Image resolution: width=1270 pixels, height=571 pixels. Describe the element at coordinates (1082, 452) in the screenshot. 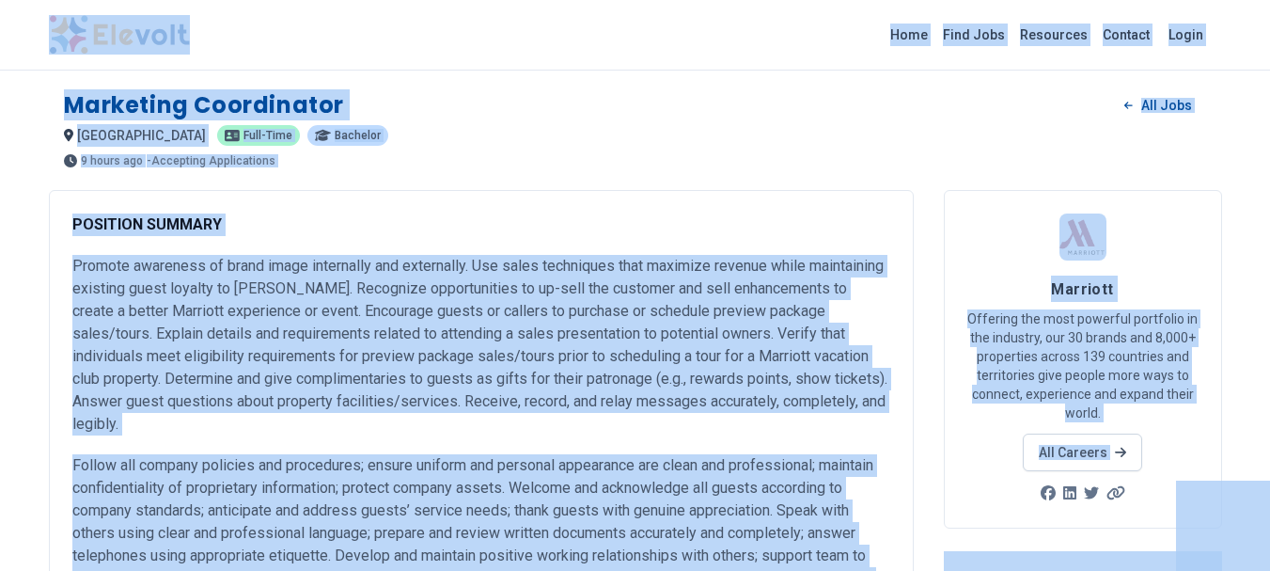

I see `a: All Careers` at that location.